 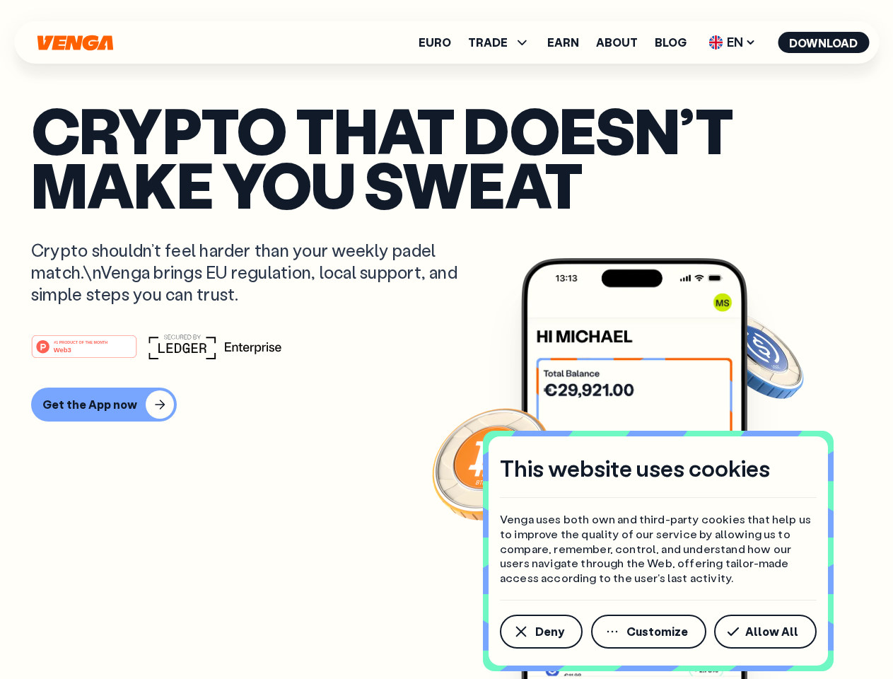 What do you see at coordinates (493, 463) in the screenshot?
I see `img: Bitcoin` at bounding box center [493, 463].